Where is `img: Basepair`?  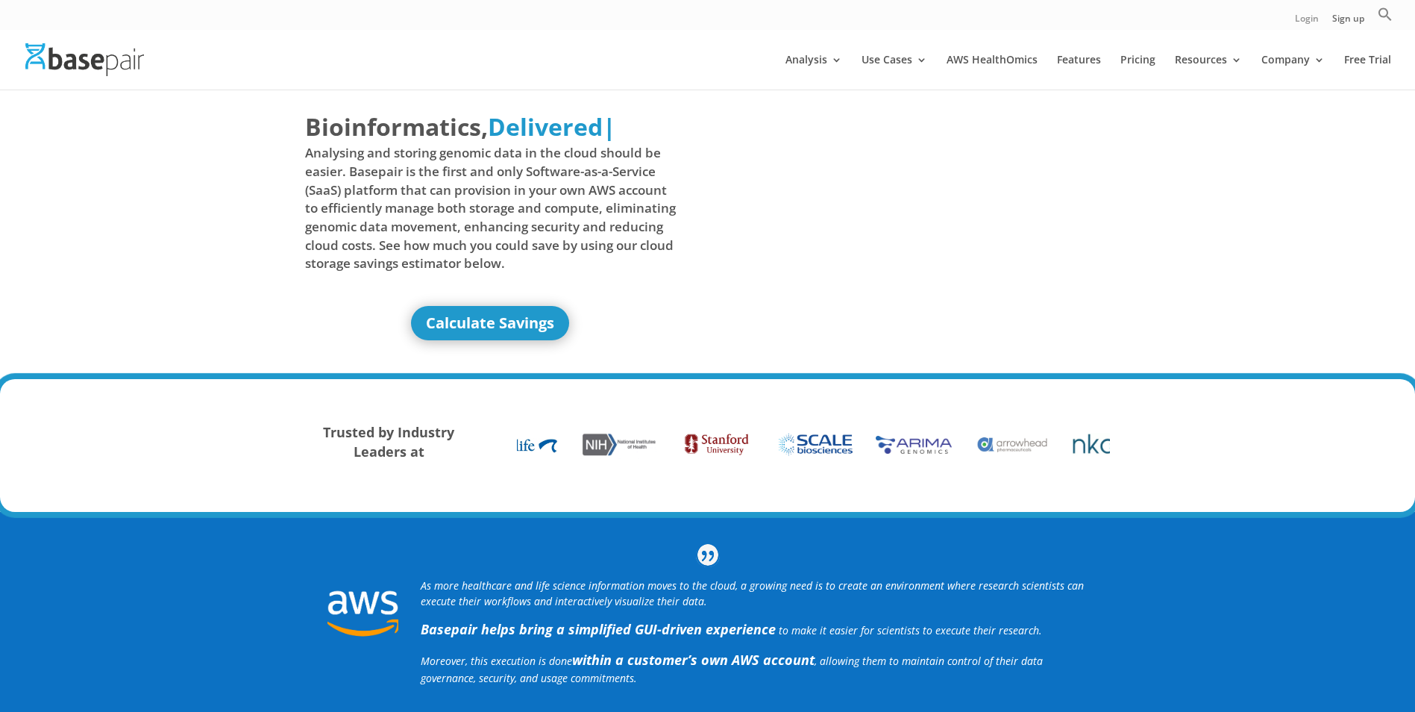
img: Basepair is located at coordinates (84, 59).